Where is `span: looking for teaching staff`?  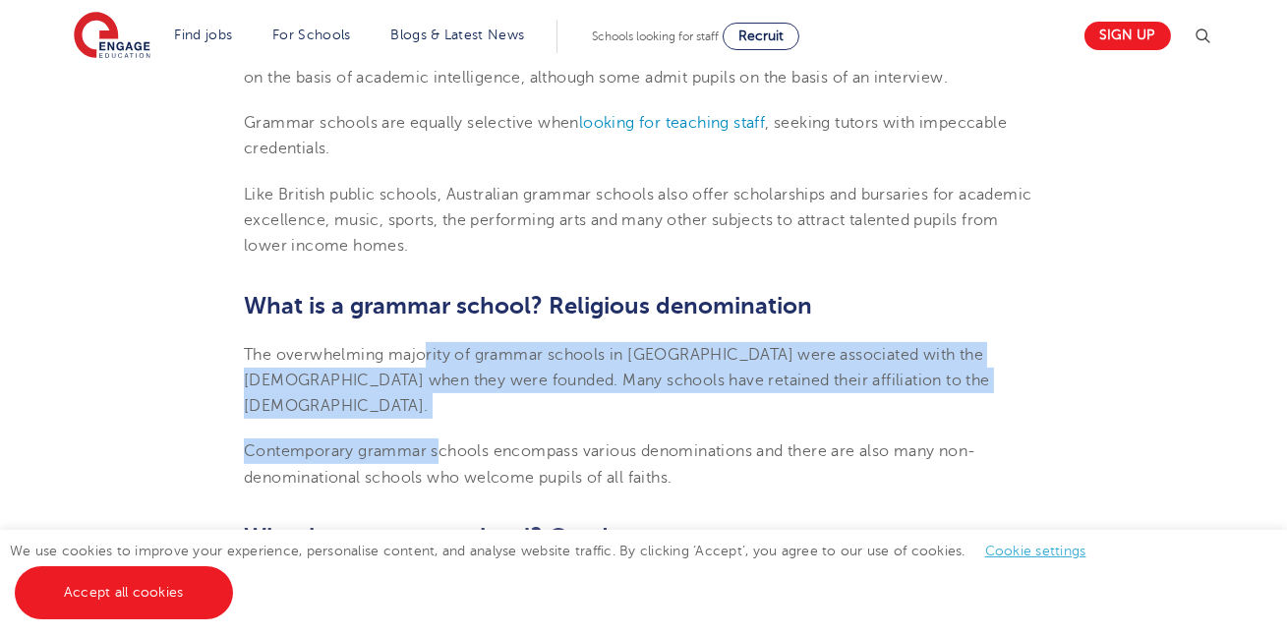 span: looking for teaching staff is located at coordinates (672, 123).